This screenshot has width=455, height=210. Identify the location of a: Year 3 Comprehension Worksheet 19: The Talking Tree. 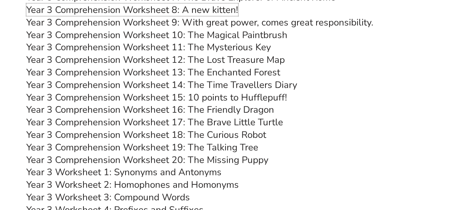
(142, 147).